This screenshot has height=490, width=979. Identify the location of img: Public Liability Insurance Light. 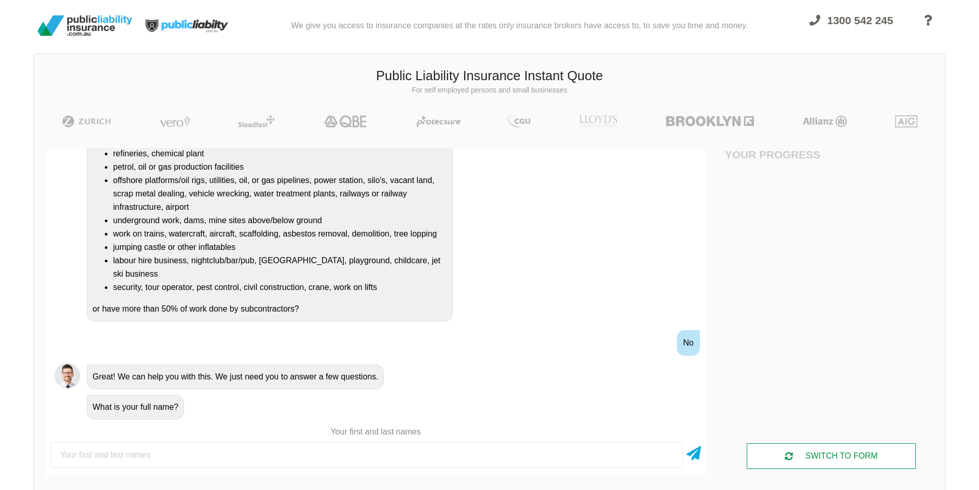
(188, 26).